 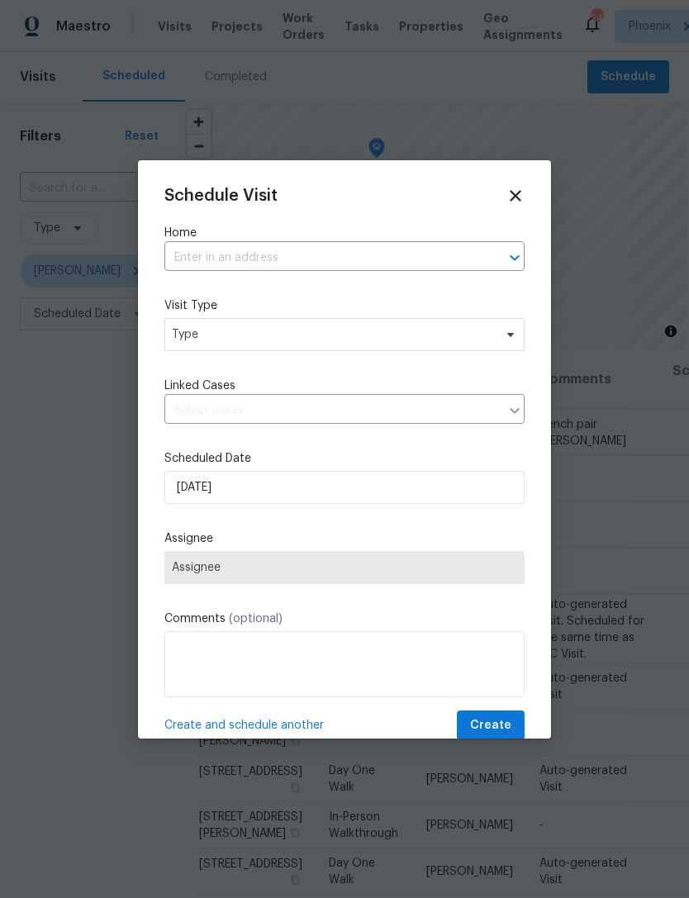 What do you see at coordinates (244, 725) in the screenshot?
I see `span: Create and schedule another` at bounding box center [244, 725].